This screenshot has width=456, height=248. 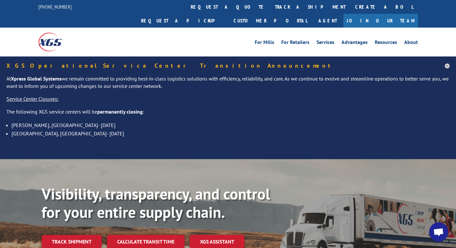 What do you see at coordinates (156, 203) in the screenshot?
I see `b: Visibility, transparency, and control for your entire supply chain.` at bounding box center [156, 203].